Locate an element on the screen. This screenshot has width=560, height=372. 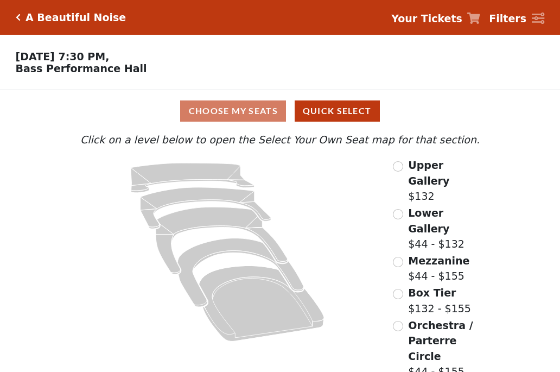
span: Upper Gallery is located at coordinates (429, 173).